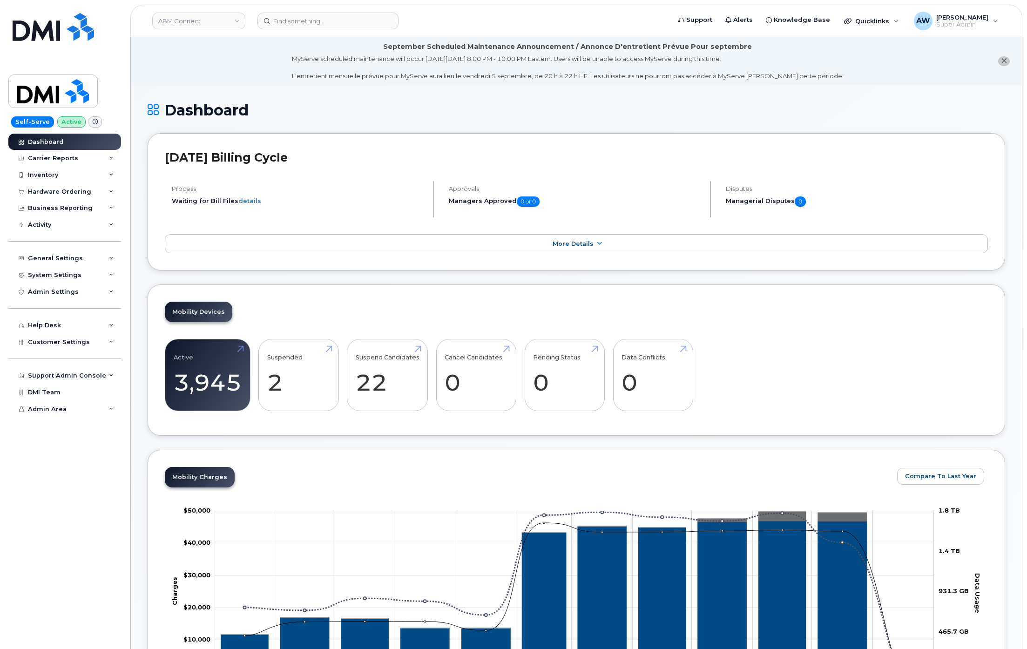  I want to click on h4: Process, so click(298, 189).